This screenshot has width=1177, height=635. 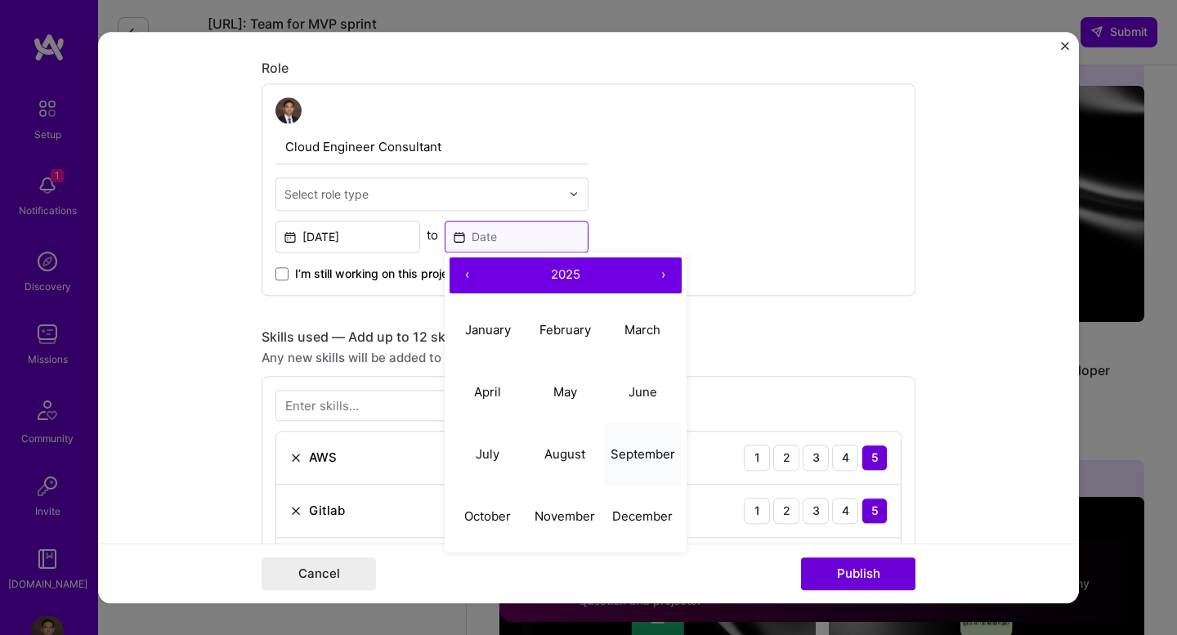 What do you see at coordinates (565, 329) in the screenshot?
I see `abbr: February 2025` at bounding box center [565, 329].